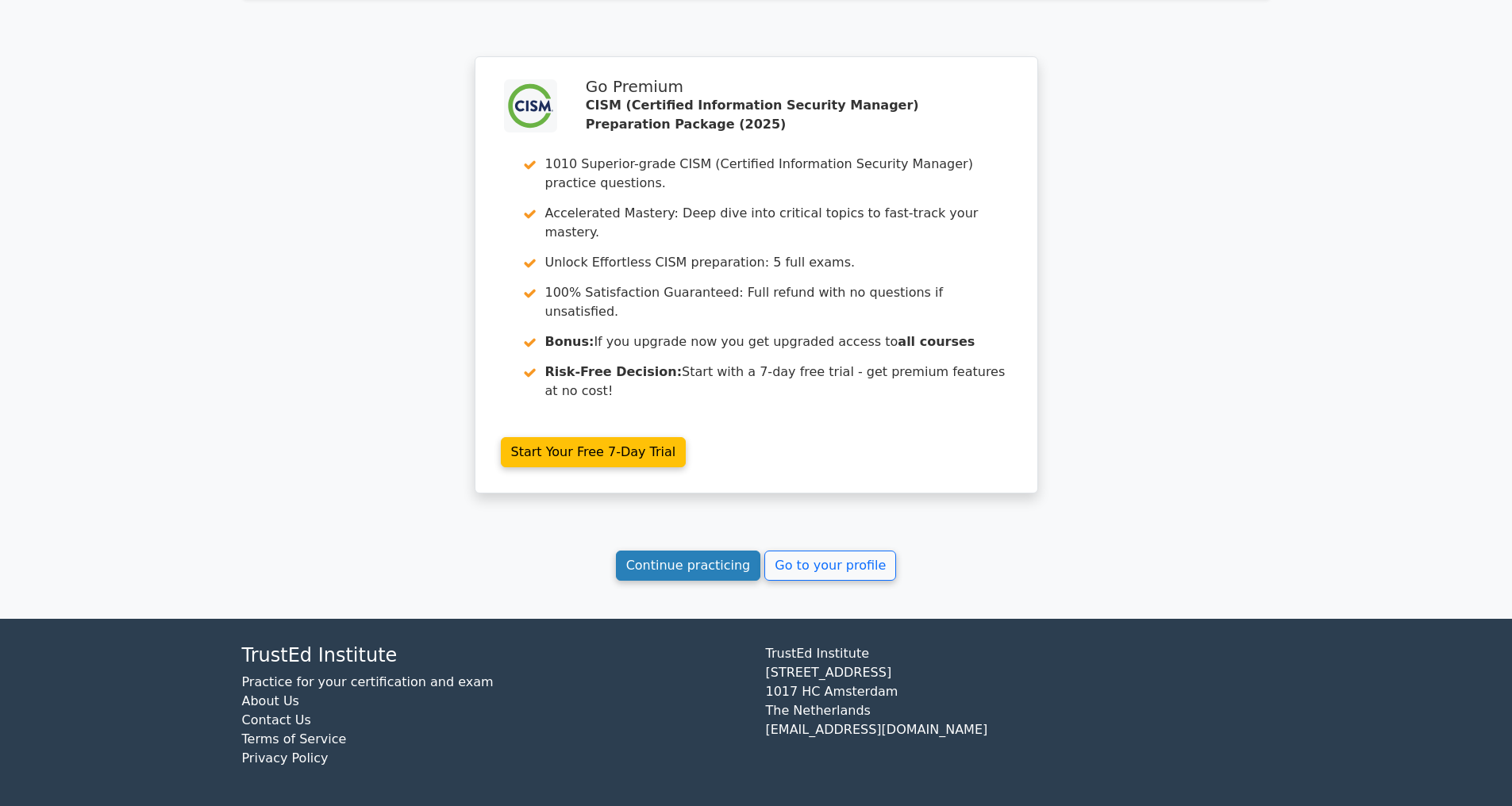 The width and height of the screenshot is (1512, 806). What do you see at coordinates (276, 719) in the screenshot?
I see `a: Contact Us` at bounding box center [276, 719].